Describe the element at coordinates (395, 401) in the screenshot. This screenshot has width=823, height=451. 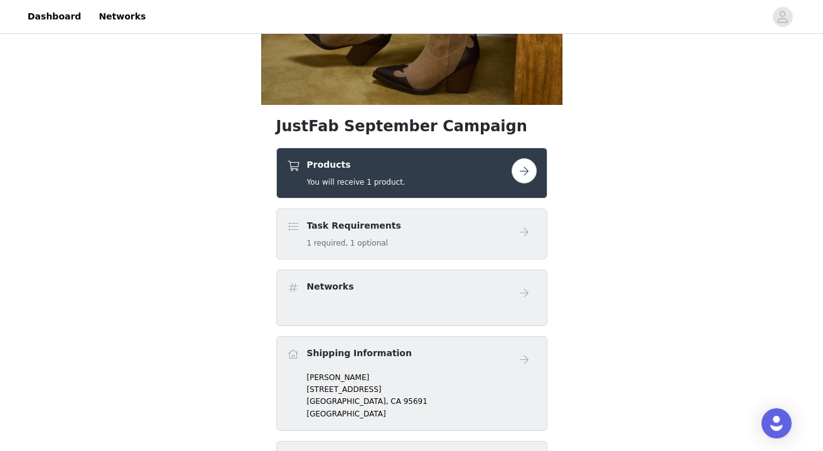
I see `span: CA` at that location.